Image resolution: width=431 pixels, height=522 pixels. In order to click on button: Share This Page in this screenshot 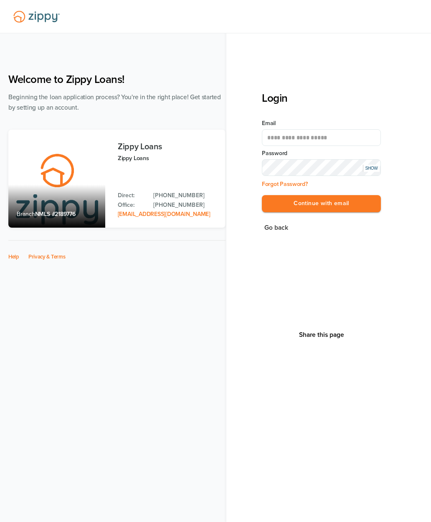, I will do `click(321, 335)`.